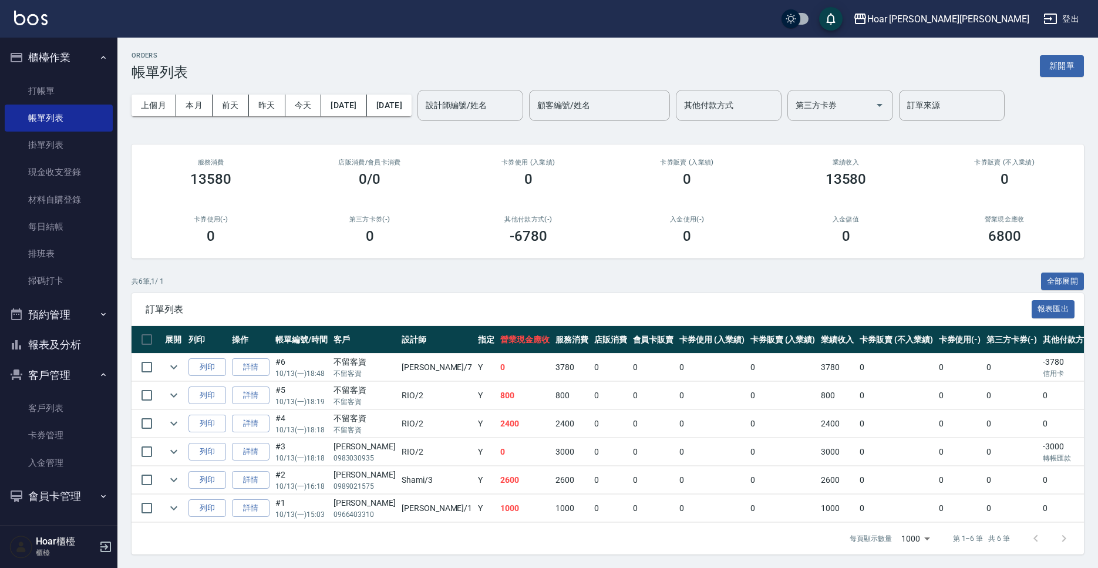 The height and width of the screenshot is (568, 1098). Describe the element at coordinates (846, 179) in the screenshot. I see `h3: 13580` at that location.